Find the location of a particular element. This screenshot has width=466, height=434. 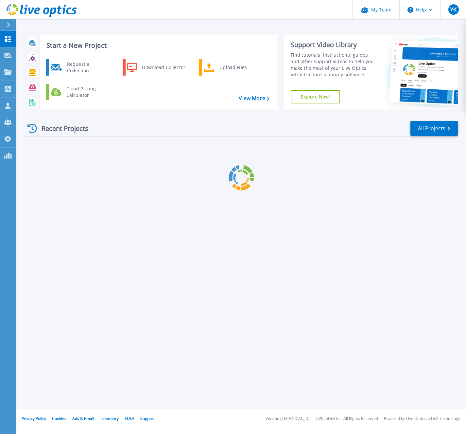

div: Support Video Library is located at coordinates (334, 45).